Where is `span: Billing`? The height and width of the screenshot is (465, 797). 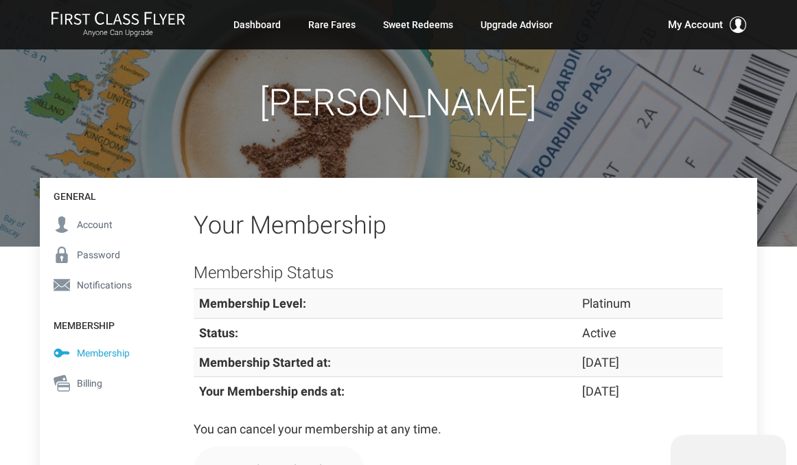 span: Billing is located at coordinates (89, 383).